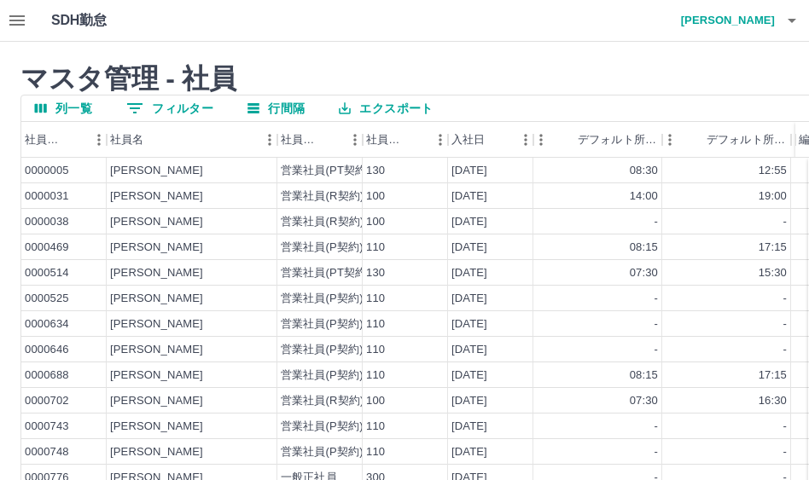 The height and width of the screenshot is (480, 809). Describe the element at coordinates (643, 247) in the screenshot. I see `div: 08:15` at that location.